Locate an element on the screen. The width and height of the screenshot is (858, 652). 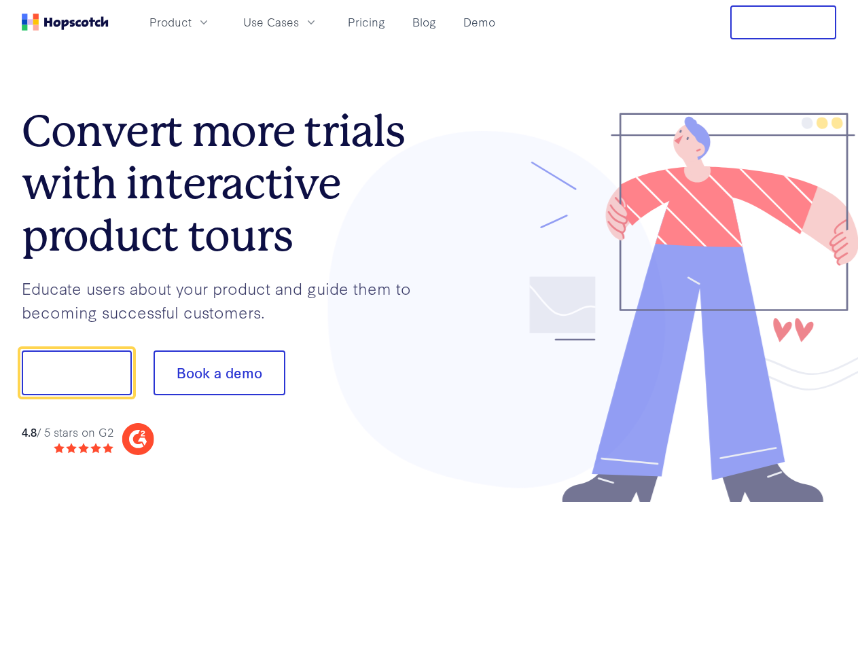
button: Book a demo is located at coordinates (219, 373).